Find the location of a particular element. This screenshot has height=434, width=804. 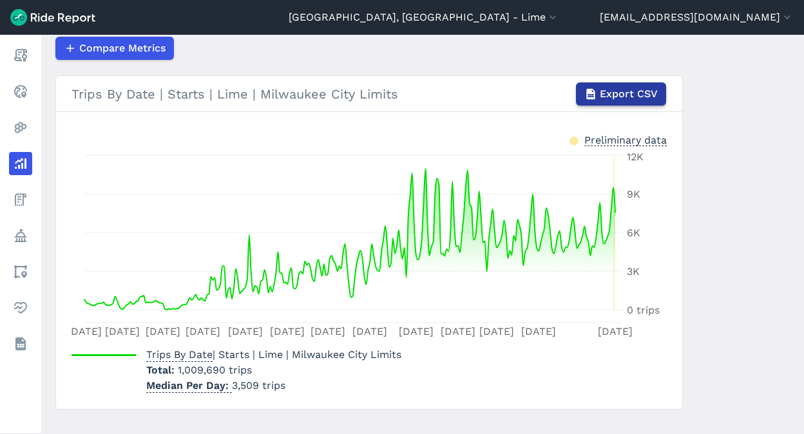

a: Datasets is located at coordinates (21, 344).